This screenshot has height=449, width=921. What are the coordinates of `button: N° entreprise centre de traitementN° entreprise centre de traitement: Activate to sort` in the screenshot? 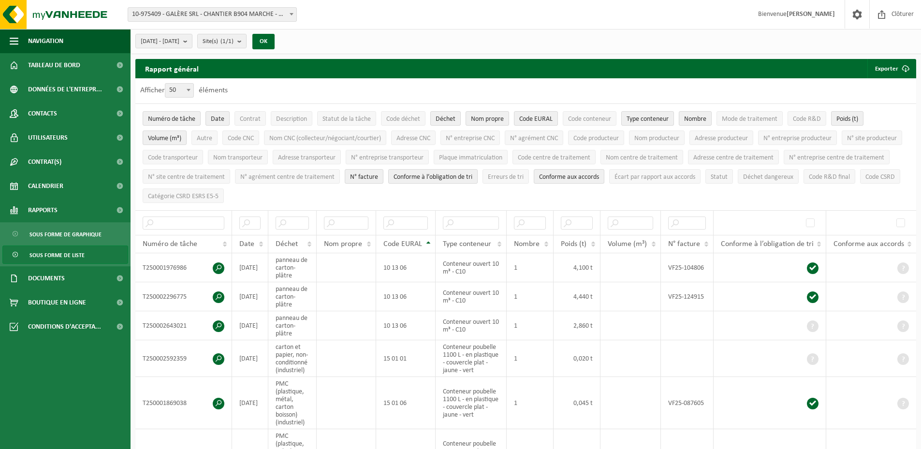 It's located at (836, 157).